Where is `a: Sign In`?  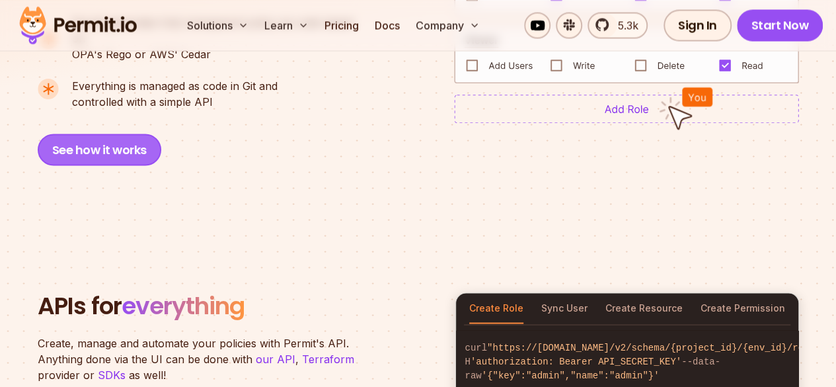
a: Sign In is located at coordinates (698, 25).